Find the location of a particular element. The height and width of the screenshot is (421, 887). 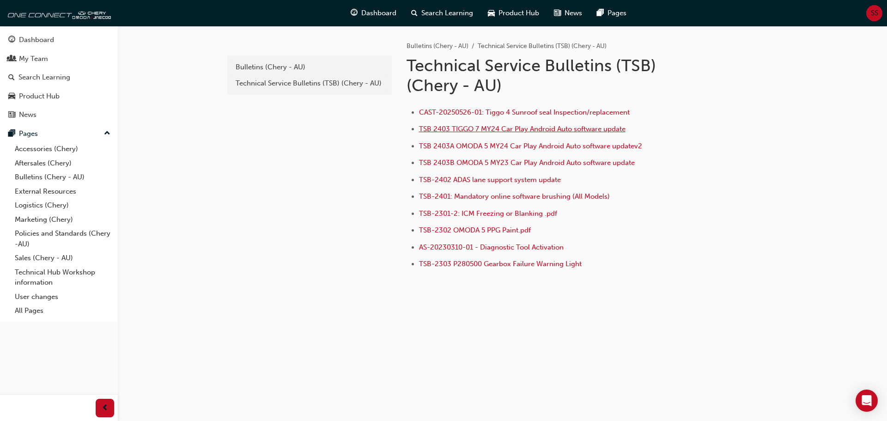

a: TSB-2302 OMODA 5 PPG Paint.pdf is located at coordinates (475, 230).